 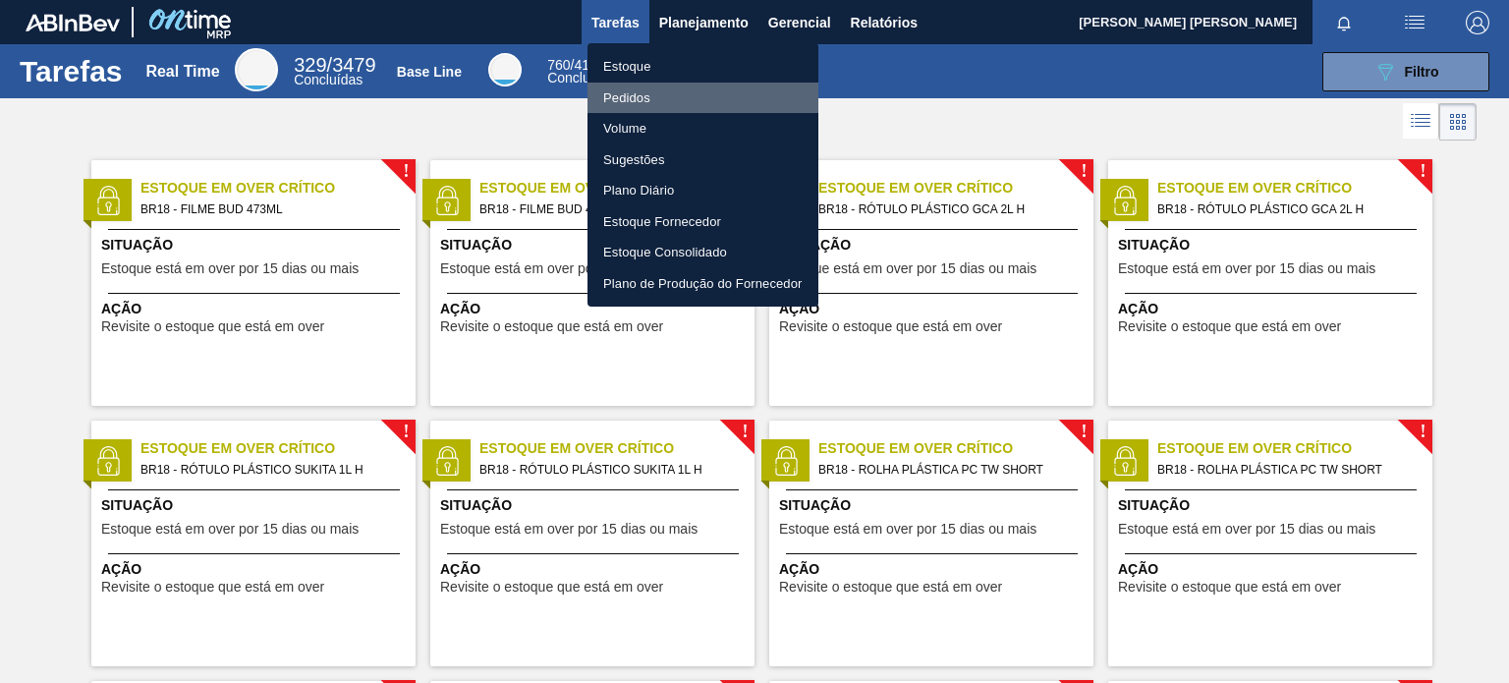 I want to click on li: Estoque Fornecedor, so click(x=703, y=222).